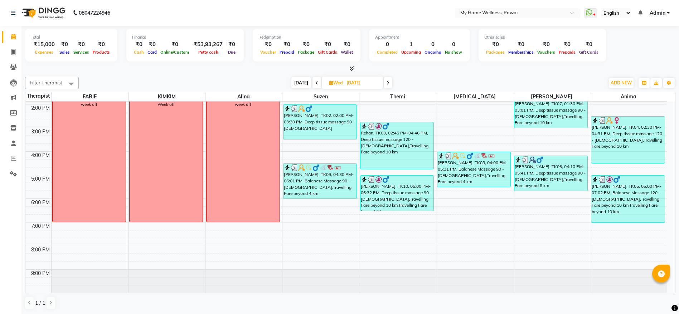 Image resolution: width=679 pixels, height=314 pixels. What do you see at coordinates (433, 52) in the screenshot?
I see `span: Ongoing` at bounding box center [433, 52].